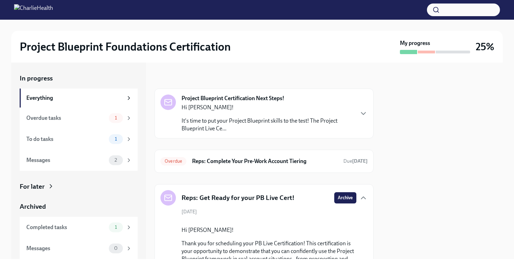  What do you see at coordinates (415, 43) in the screenshot?
I see `strong: My progress` at bounding box center [415, 43].